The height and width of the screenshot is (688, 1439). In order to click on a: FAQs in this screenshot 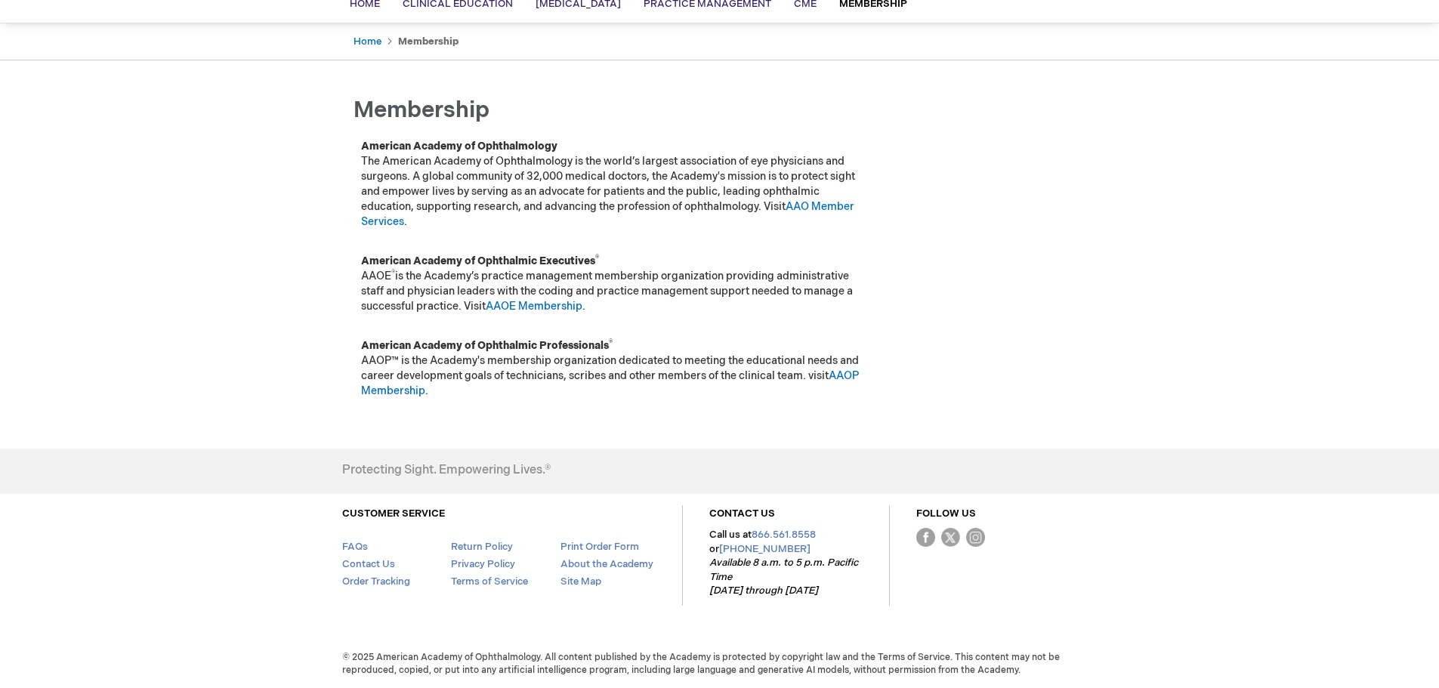, I will do `click(355, 547)`.